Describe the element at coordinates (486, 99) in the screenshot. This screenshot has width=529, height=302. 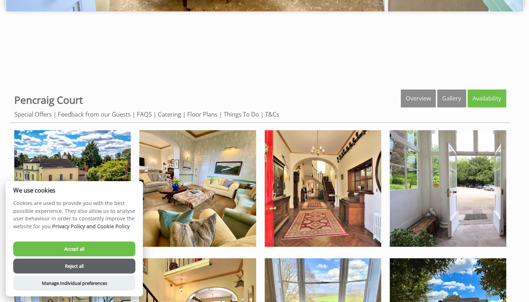
I see `a: Availability` at that location.